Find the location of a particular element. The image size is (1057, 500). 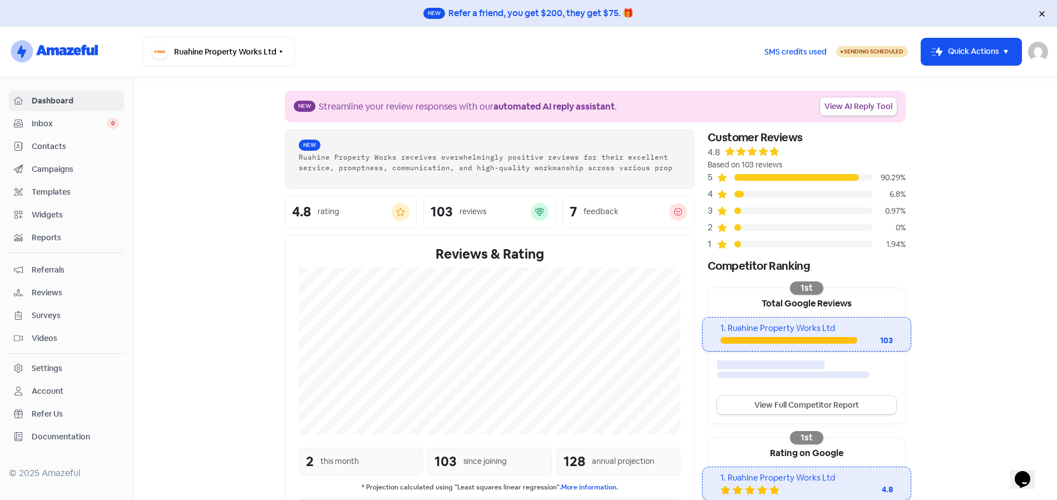

div: this month is located at coordinates (339, 461).